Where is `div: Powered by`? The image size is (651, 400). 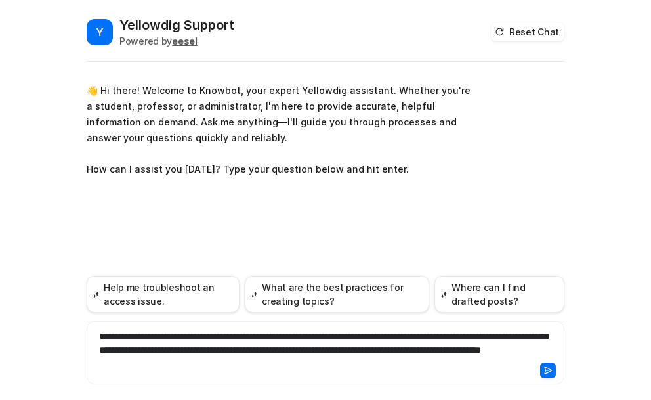
div: Powered by is located at coordinates (177, 41).